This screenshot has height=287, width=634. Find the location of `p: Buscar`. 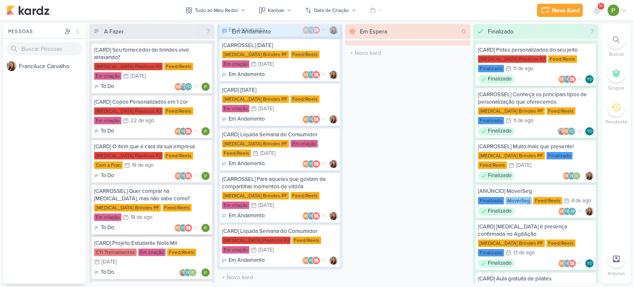

p: Buscar is located at coordinates (616, 54).